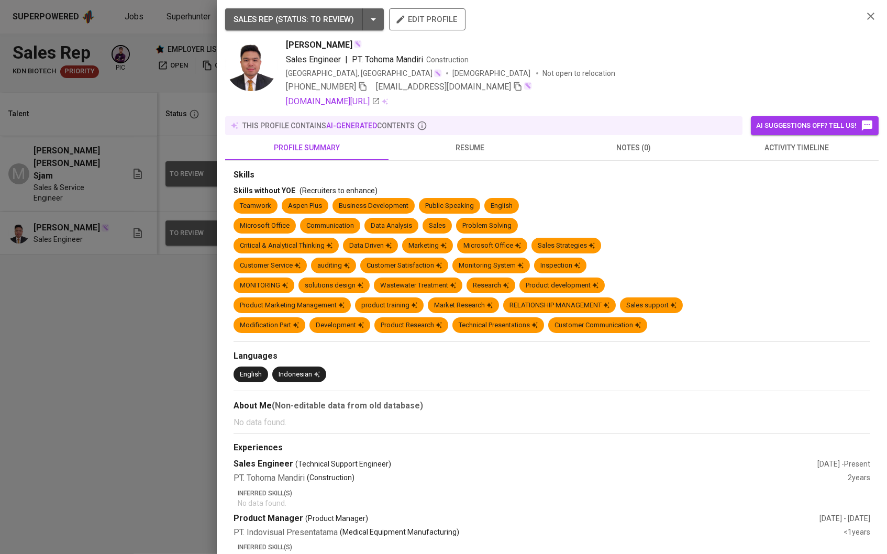 Image resolution: width=887 pixels, height=554 pixels. What do you see at coordinates (491, 285) in the screenshot?
I see `div: Research` at bounding box center [491, 285].